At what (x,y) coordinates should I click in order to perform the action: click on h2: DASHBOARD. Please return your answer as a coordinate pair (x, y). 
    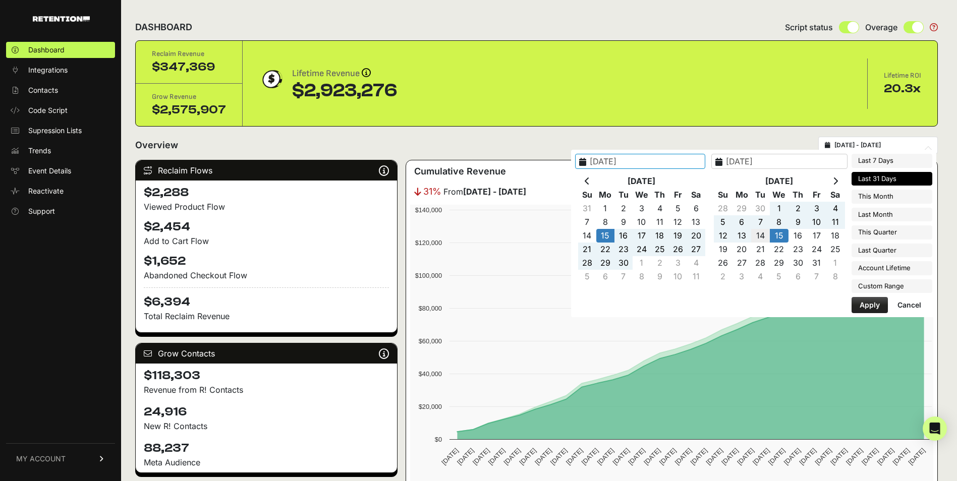
    Looking at the image, I should click on (163, 27).